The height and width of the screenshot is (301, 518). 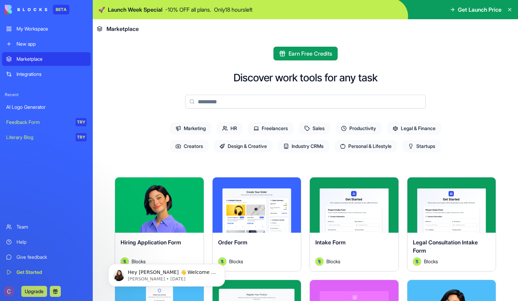 I want to click on a: BETA, so click(x=37, y=10).